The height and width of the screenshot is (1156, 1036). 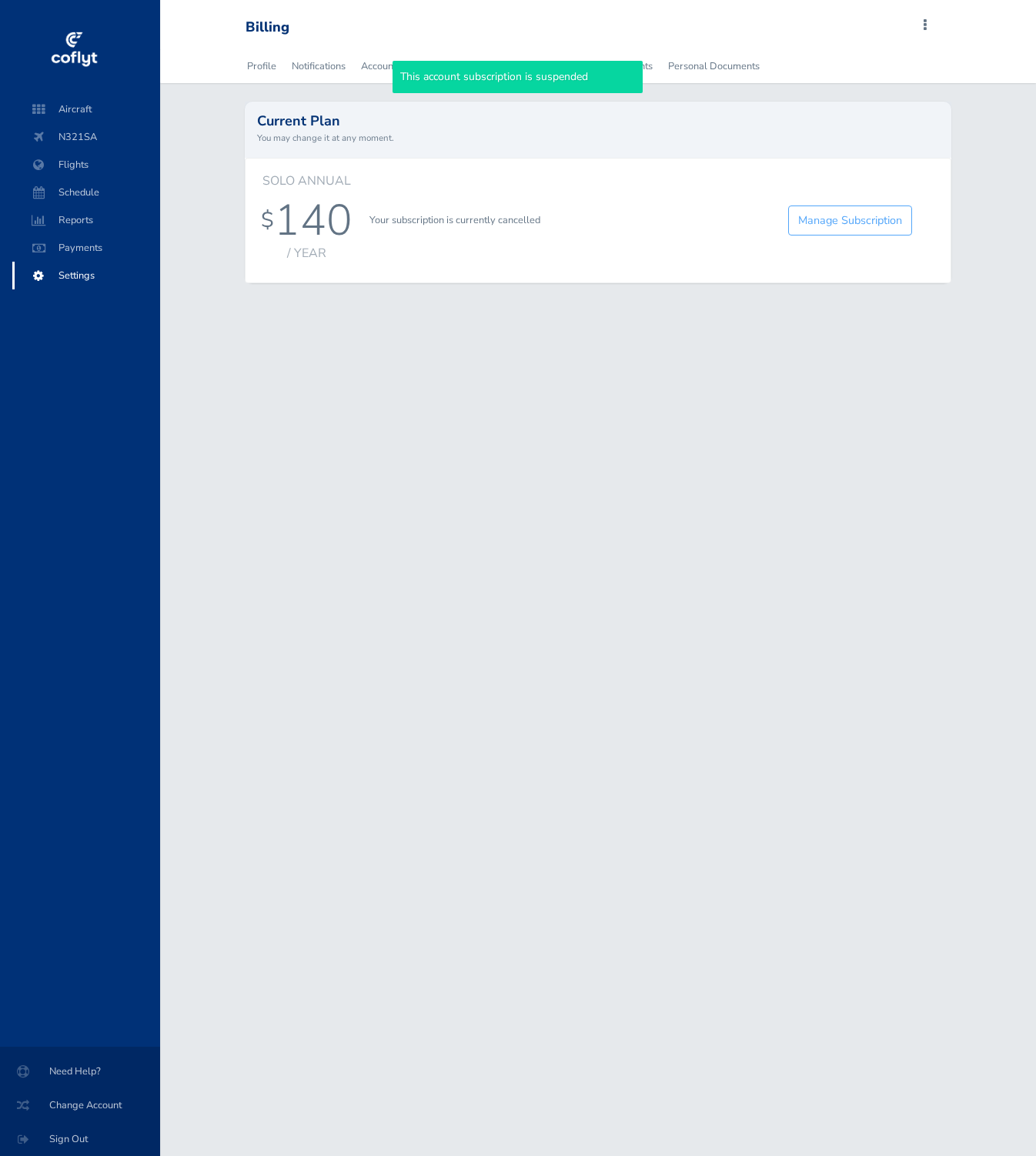 I want to click on a: Account Documents, so click(x=609, y=66).